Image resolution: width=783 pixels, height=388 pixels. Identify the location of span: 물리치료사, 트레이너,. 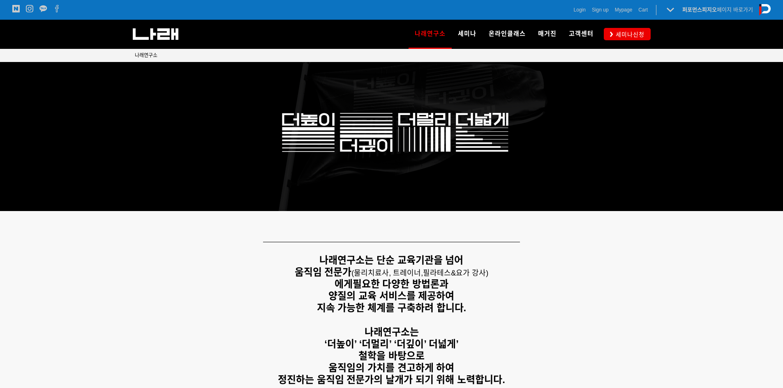
(388, 273).